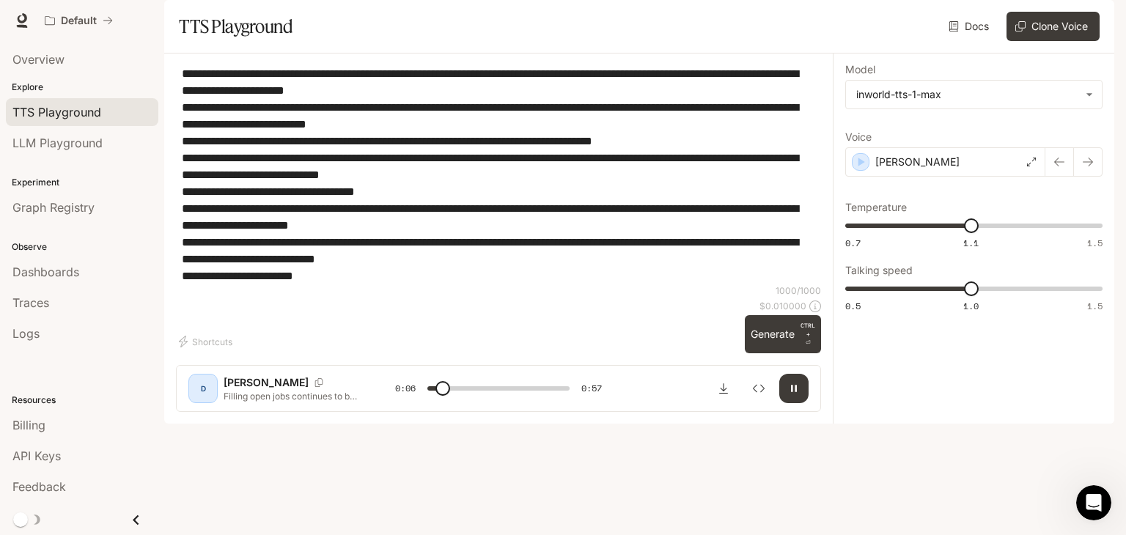 Image resolution: width=1126 pixels, height=535 pixels. I want to click on span: 0:06, so click(405, 389).